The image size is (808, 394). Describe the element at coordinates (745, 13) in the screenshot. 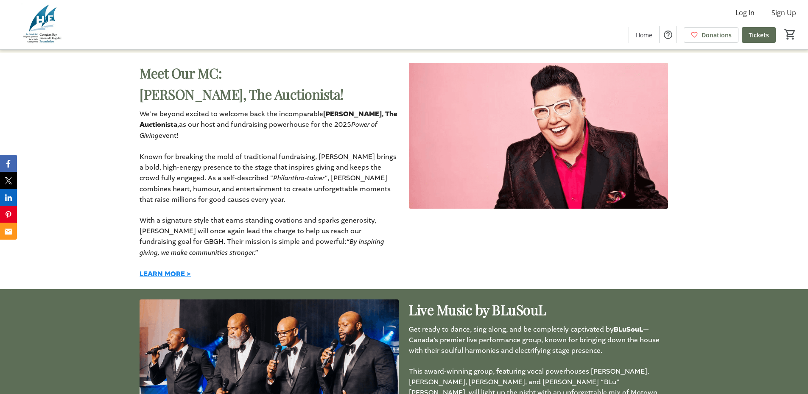

I see `span: Log In` at that location.